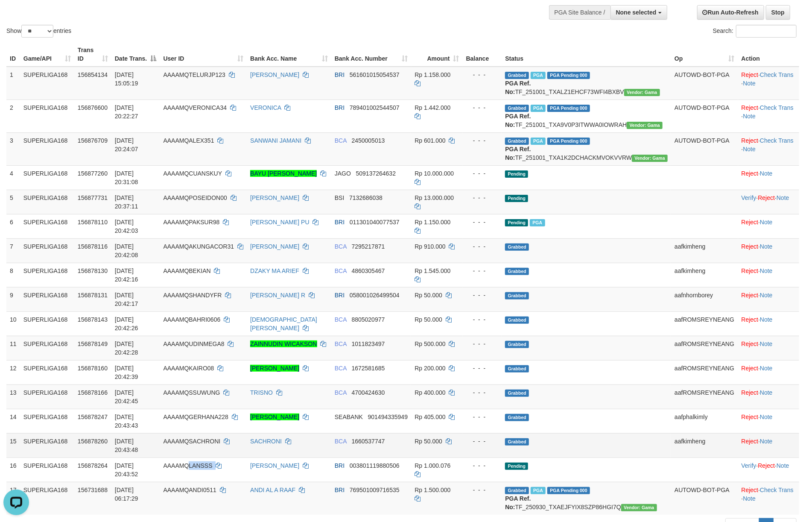 This screenshot has width=803, height=522. What do you see at coordinates (93, 54) in the screenshot?
I see `th: Trans ID: activate to sort column ascending` at bounding box center [93, 54].